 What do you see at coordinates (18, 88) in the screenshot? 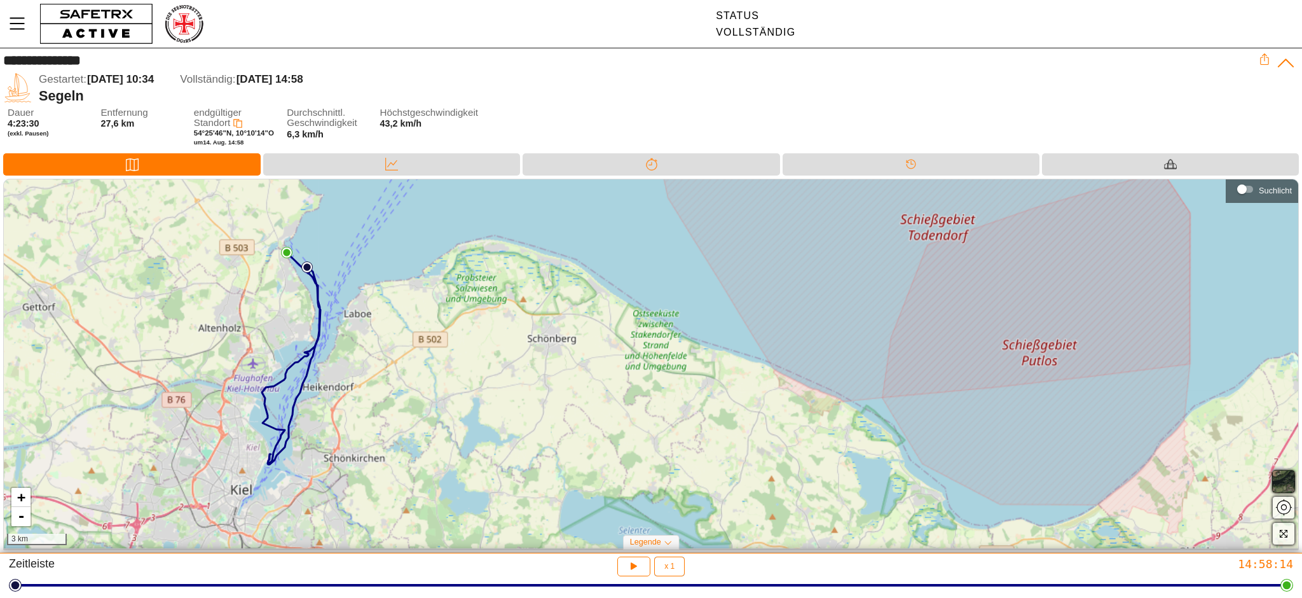
I see `img: SAILING.svg` at bounding box center [18, 88].